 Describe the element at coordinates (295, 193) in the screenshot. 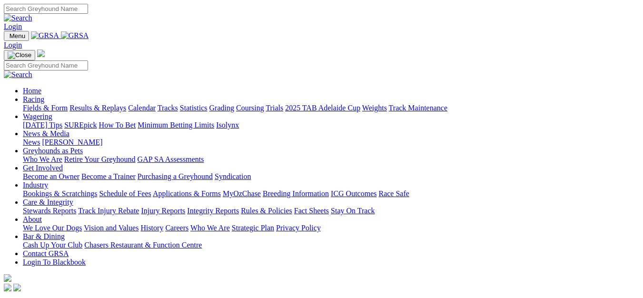

I see `a: Breeding Information` at that location.